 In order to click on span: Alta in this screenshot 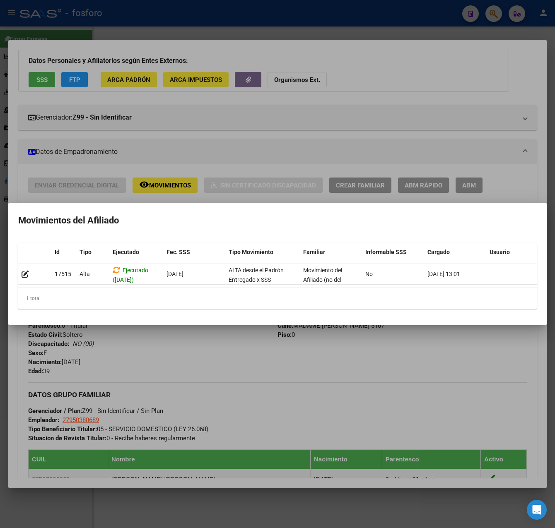, I will do `click(84, 274)`.